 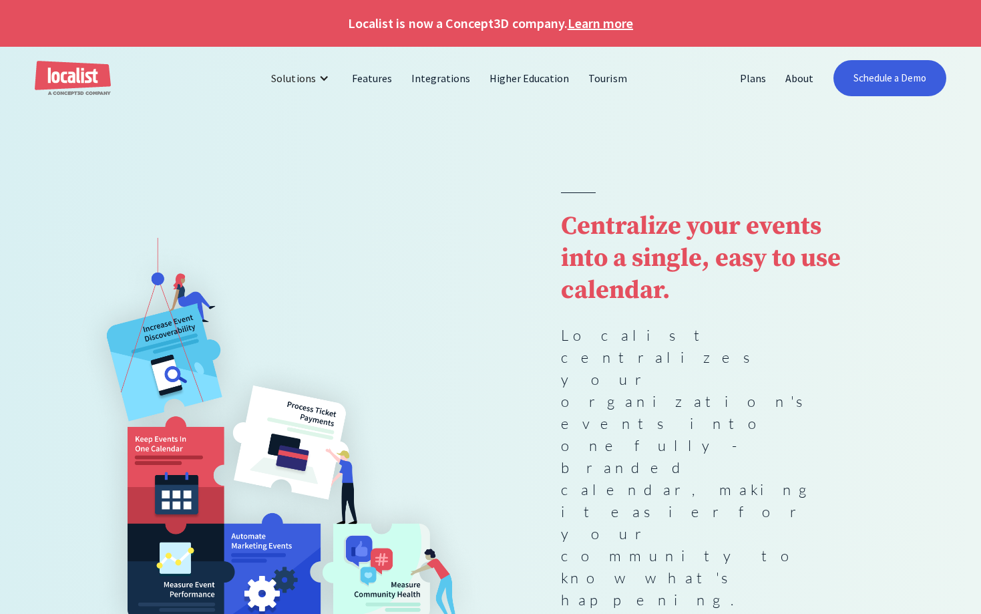 I want to click on a: Plans, so click(x=753, y=78).